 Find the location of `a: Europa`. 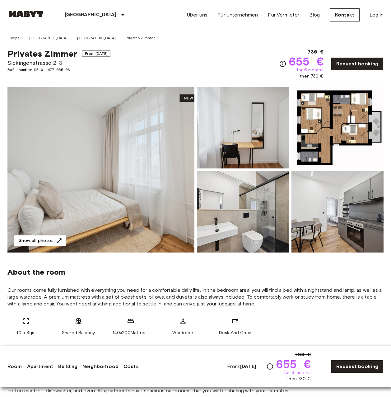

a: Europa is located at coordinates (13, 38).